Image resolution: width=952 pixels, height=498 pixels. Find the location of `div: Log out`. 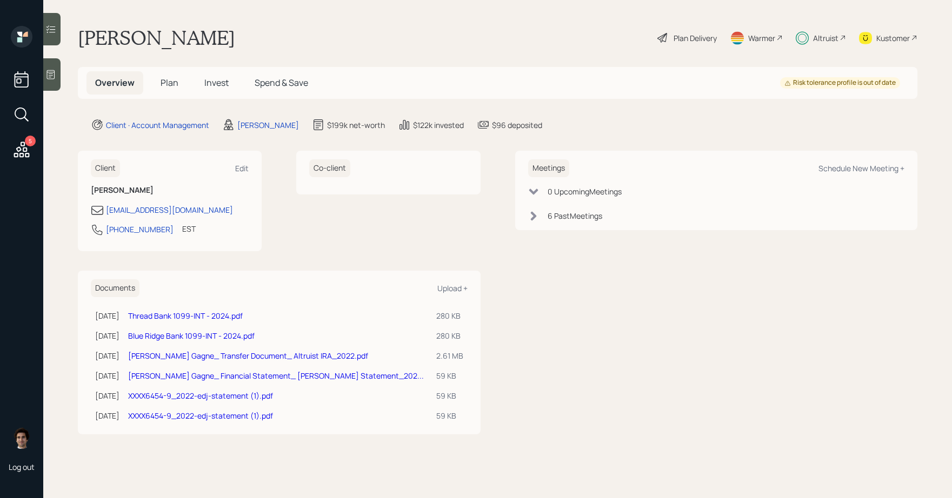

div: Log out is located at coordinates (22, 467).